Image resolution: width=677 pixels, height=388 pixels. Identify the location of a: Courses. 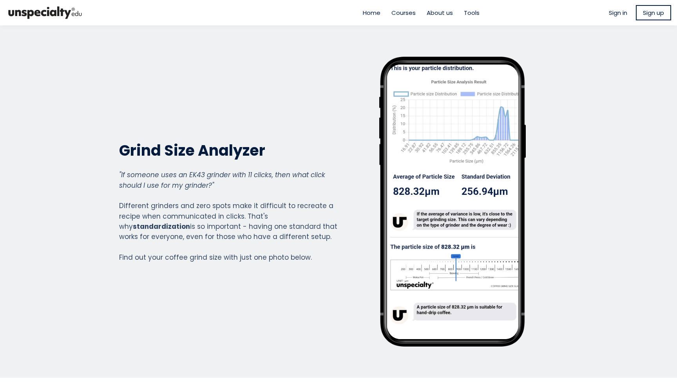
(403, 13).